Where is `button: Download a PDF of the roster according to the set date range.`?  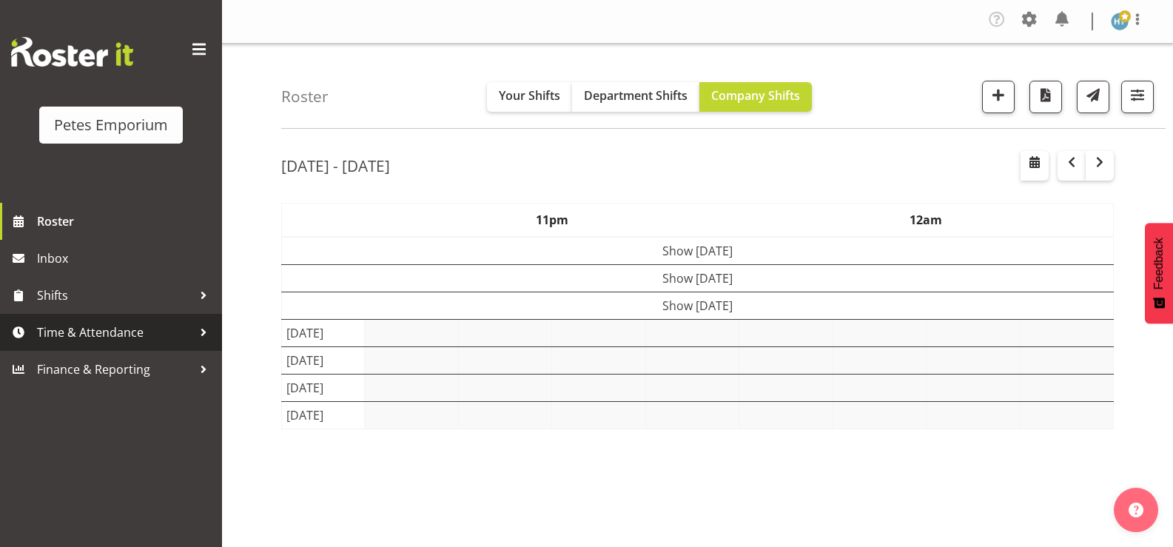
button: Download a PDF of the roster according to the set date range. is located at coordinates (1046, 97).